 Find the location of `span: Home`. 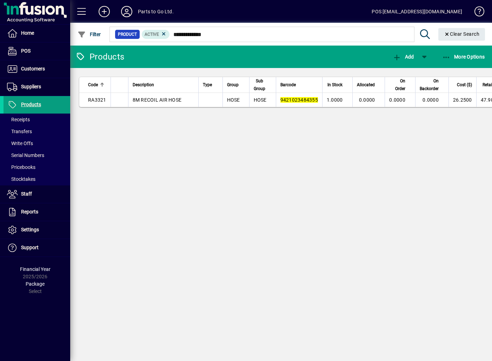

span: Home is located at coordinates (27, 33).